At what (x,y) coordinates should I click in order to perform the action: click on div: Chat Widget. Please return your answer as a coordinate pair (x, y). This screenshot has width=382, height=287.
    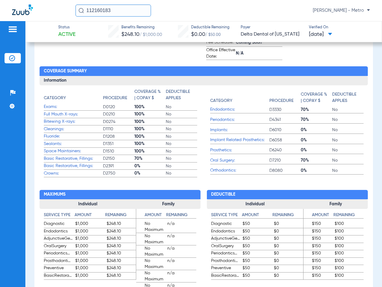
    Looking at the image, I should click on (367, 273).